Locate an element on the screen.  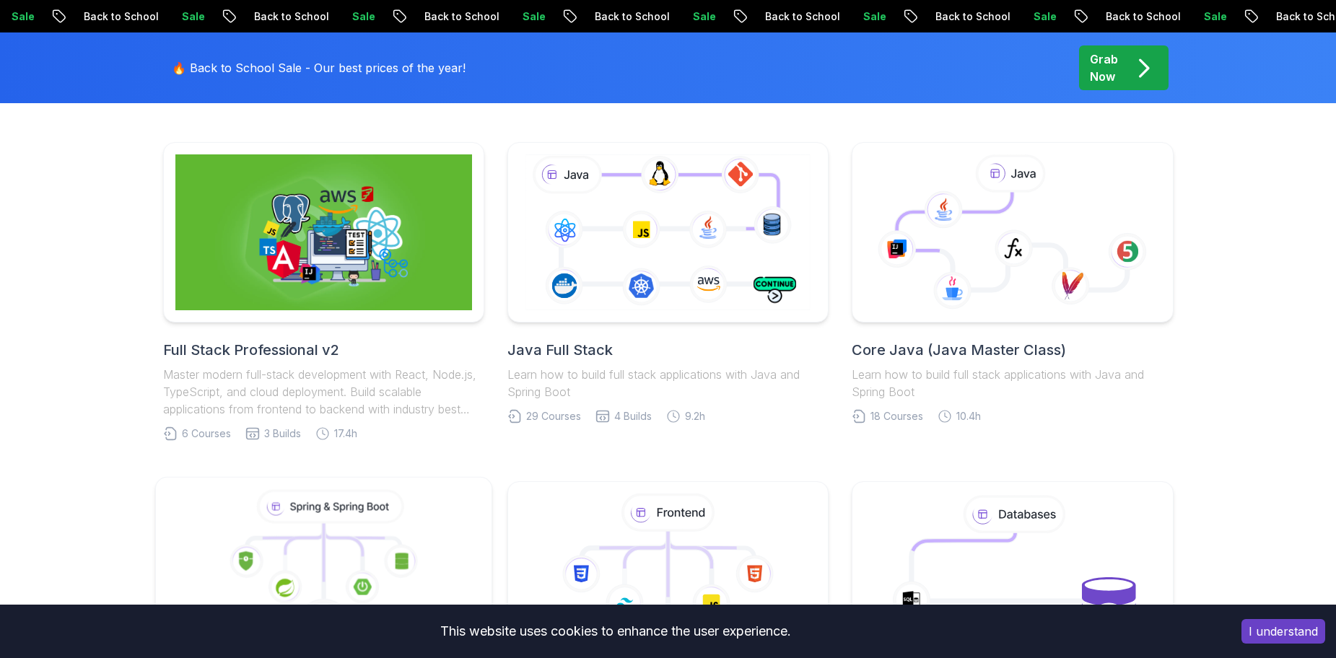
img: Full Stack Professional v2 is located at coordinates (323, 232).